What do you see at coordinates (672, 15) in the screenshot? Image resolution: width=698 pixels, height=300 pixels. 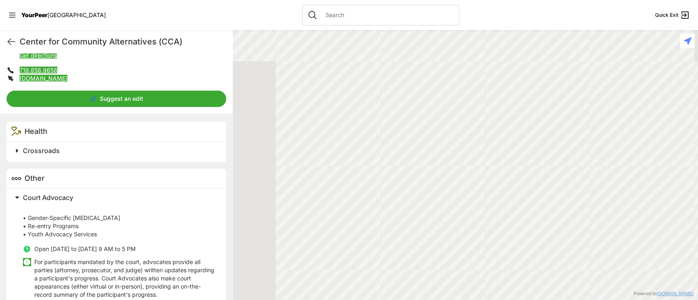 I see `a: Quick Exit` at bounding box center [672, 15].